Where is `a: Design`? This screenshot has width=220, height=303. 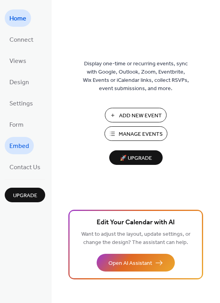 a: Design is located at coordinates (19, 82).